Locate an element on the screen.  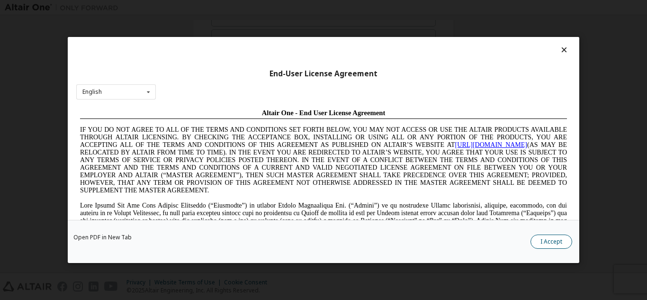
span: IF YOU DO NOT AGREE TO ALL OF THE TERMS AND CONDITIONS SET FORTH BELOW, YOU MAY NOT ACCESS OR USE... is located at coordinates (247, 54).